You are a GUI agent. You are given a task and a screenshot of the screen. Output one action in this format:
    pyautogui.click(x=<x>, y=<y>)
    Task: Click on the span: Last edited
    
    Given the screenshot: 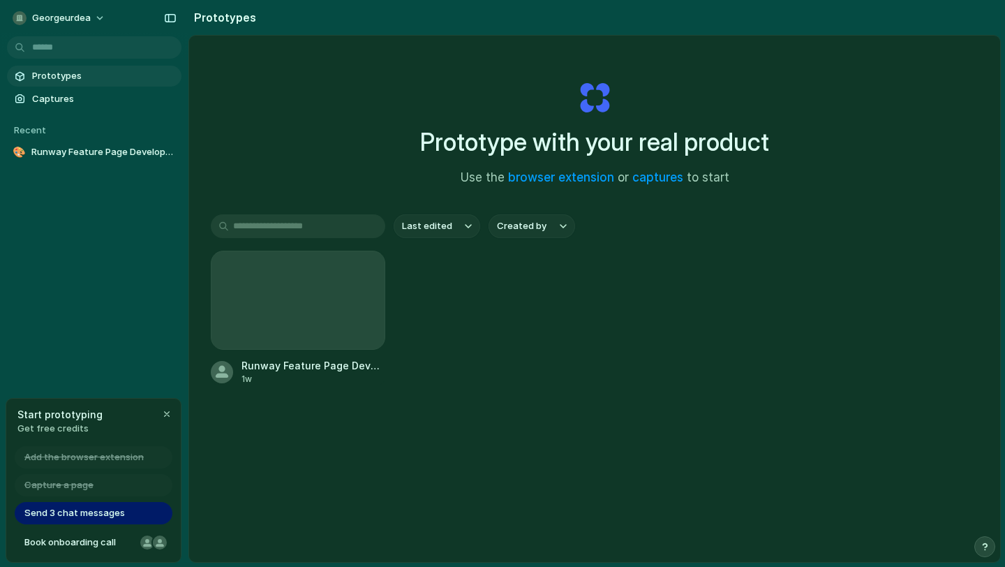 What is the action you would take?
    pyautogui.click(x=427, y=226)
    